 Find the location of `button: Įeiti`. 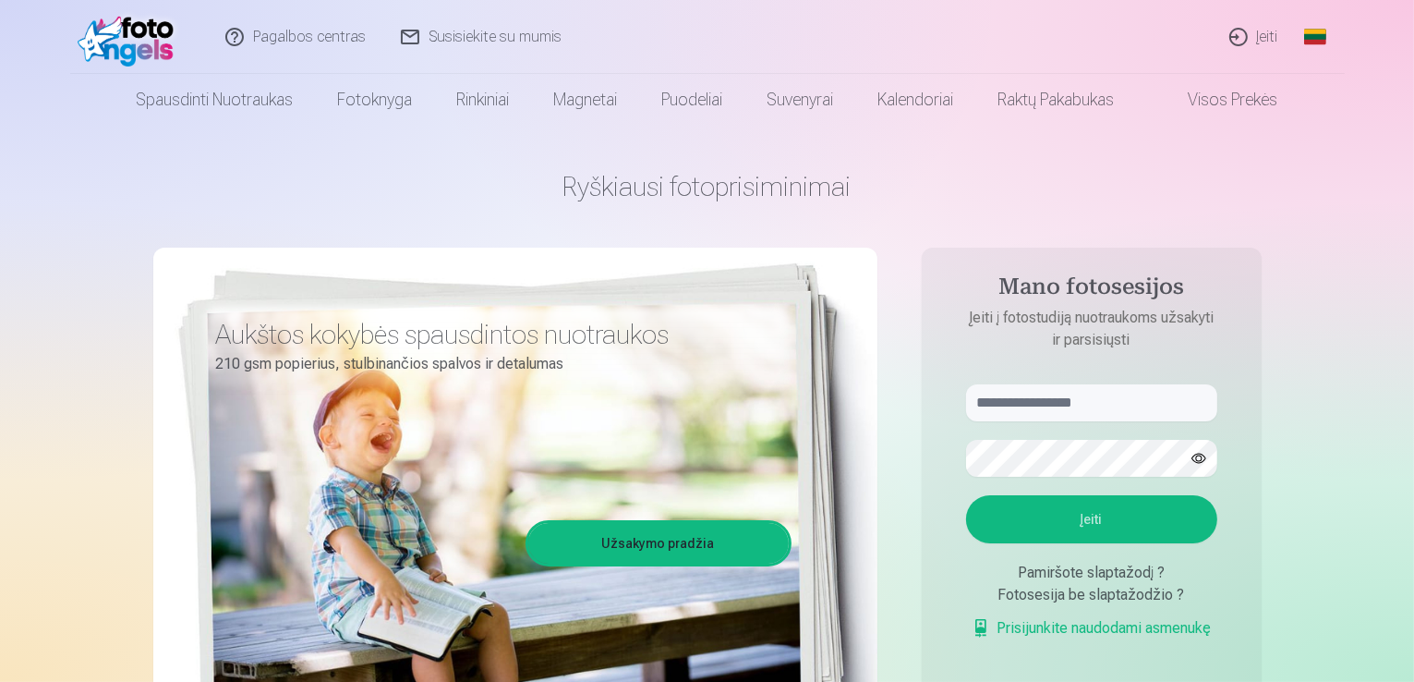

button: Įeiti is located at coordinates (1092, 519).